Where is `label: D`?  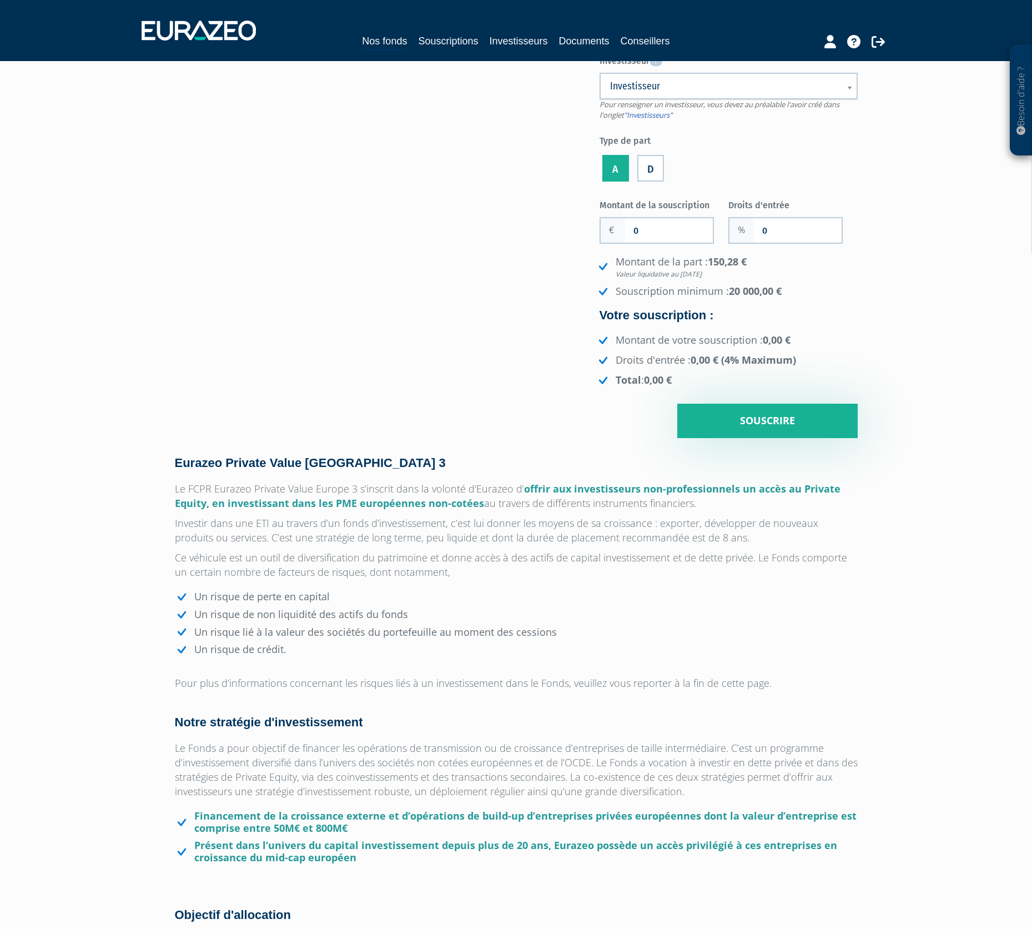 label: D is located at coordinates (651, 168).